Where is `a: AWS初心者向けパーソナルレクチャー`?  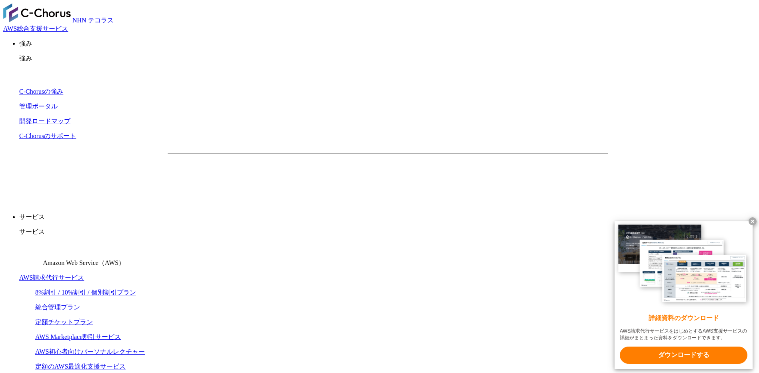
a: AWS初心者向けパーソナルレクチャー is located at coordinates (90, 351).